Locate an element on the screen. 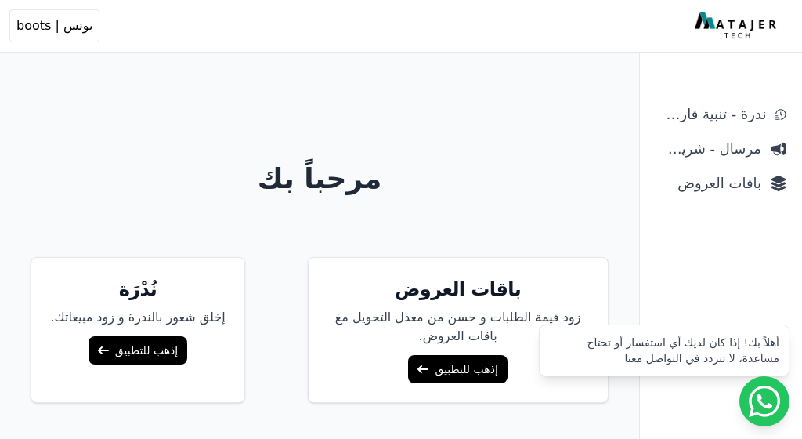 This screenshot has height=439, width=802. span: مرسال - شريط دعاية is located at coordinates (708, 149).